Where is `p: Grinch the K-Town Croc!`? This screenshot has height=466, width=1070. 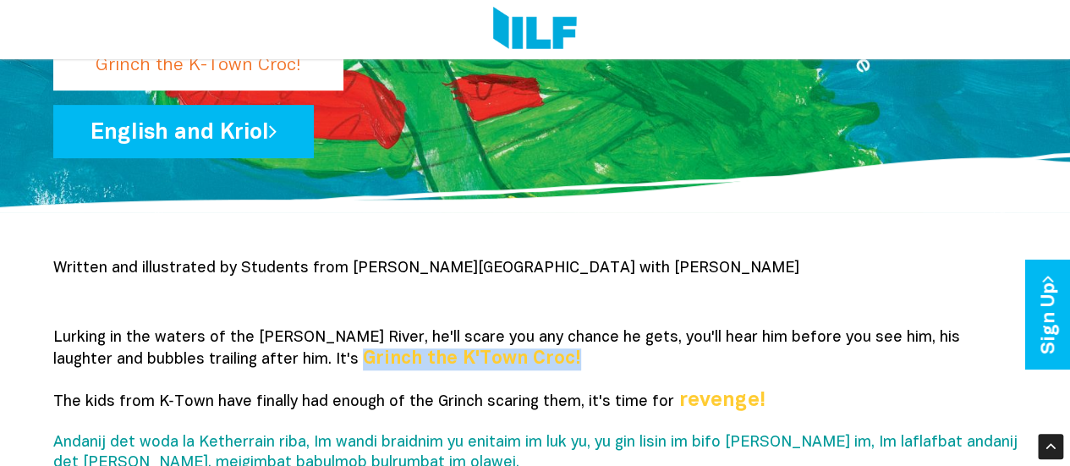 p: Grinch the K-Town Croc! is located at coordinates (198, 65).